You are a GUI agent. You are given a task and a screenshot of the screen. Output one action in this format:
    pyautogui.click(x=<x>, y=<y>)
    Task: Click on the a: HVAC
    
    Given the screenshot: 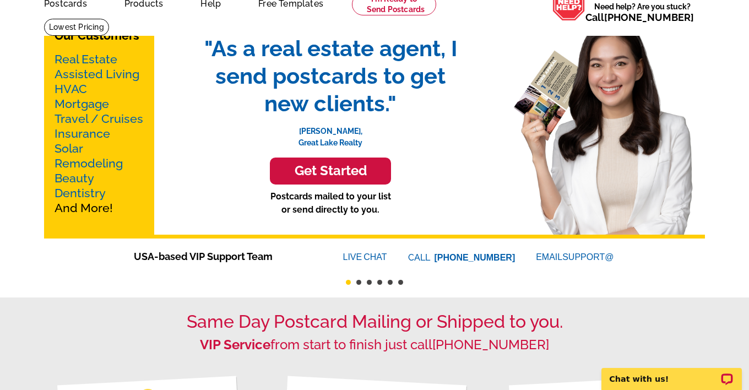 What is the action you would take?
    pyautogui.click(x=71, y=89)
    